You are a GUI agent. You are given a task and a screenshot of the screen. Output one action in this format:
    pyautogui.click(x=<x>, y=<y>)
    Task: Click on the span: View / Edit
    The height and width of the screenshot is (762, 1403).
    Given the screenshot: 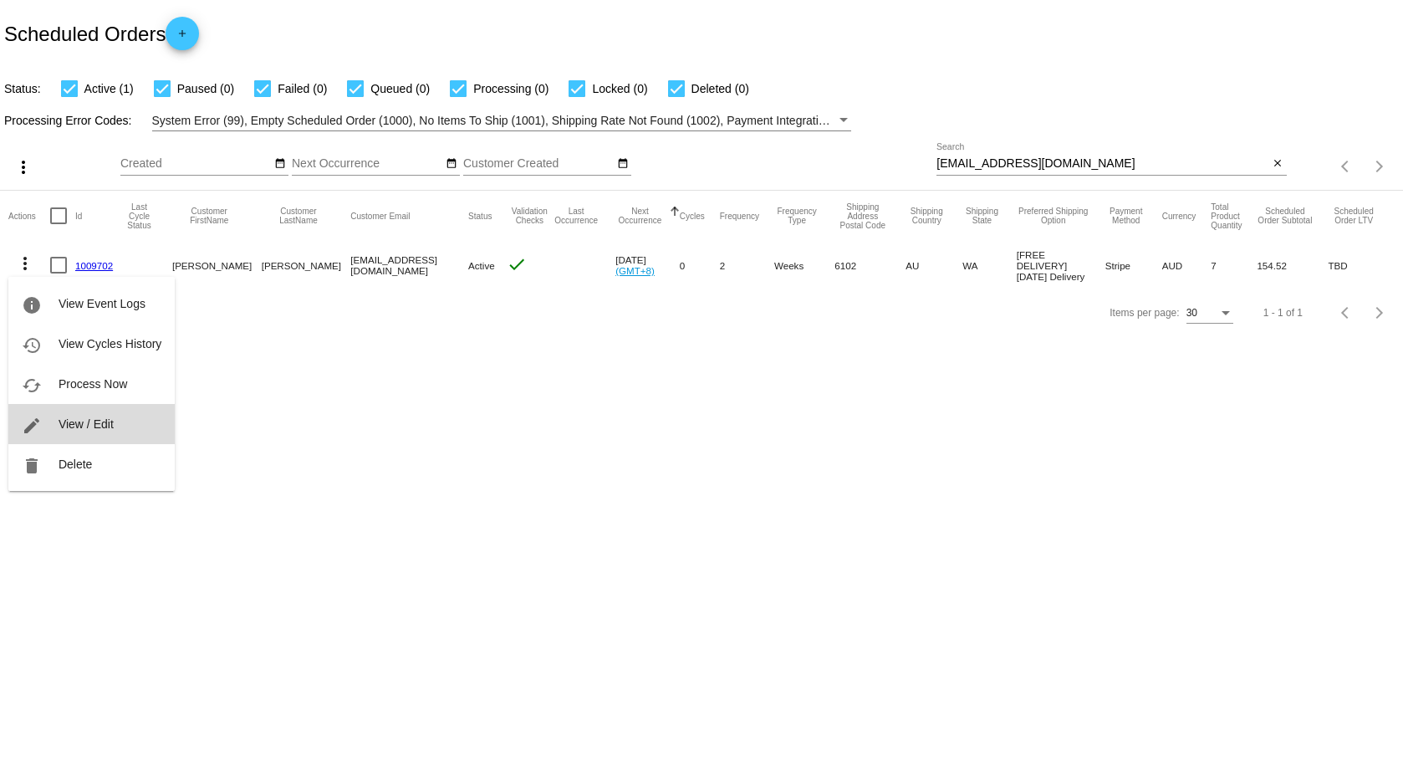 What is the action you would take?
    pyautogui.click(x=86, y=424)
    